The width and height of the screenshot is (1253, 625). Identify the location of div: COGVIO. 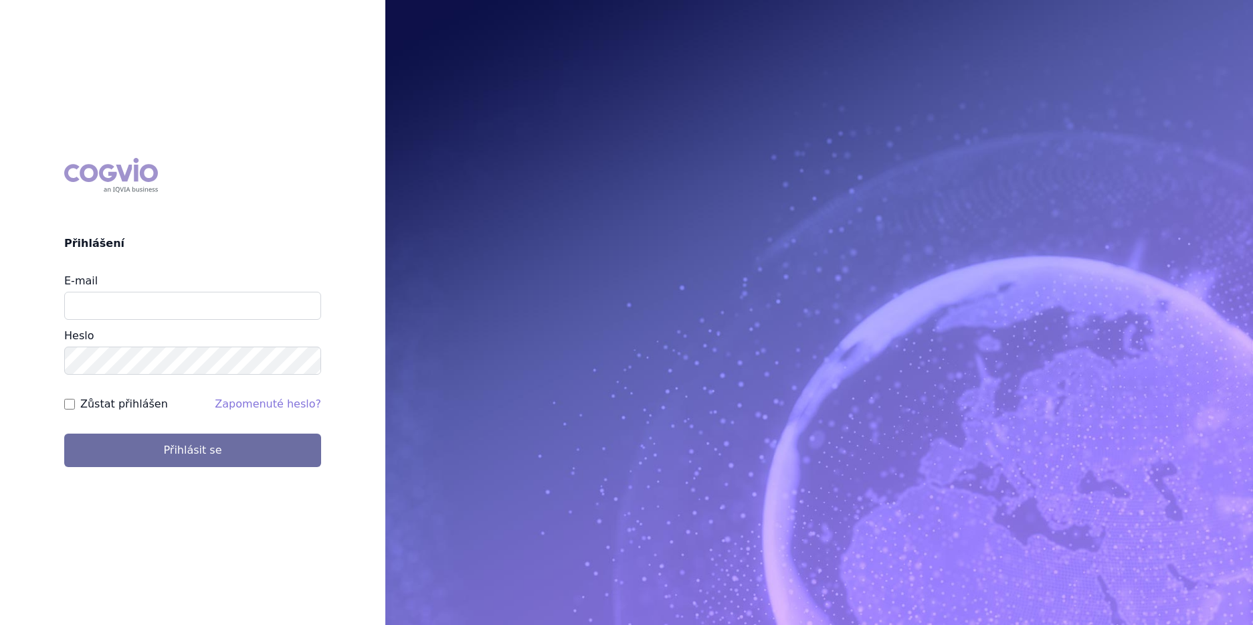
(111, 175).